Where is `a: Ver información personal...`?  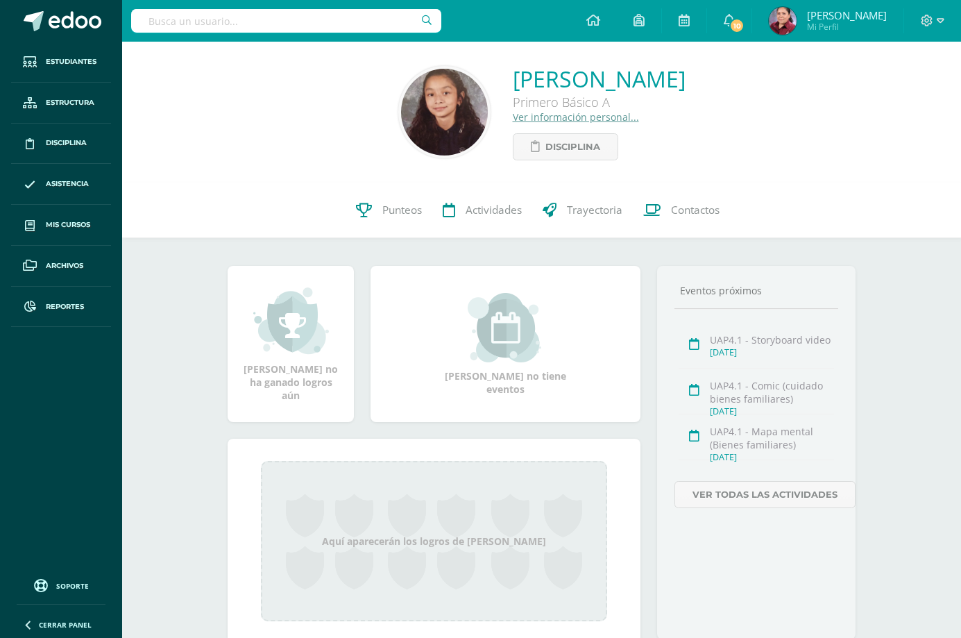
a: Ver información personal... is located at coordinates (576, 117).